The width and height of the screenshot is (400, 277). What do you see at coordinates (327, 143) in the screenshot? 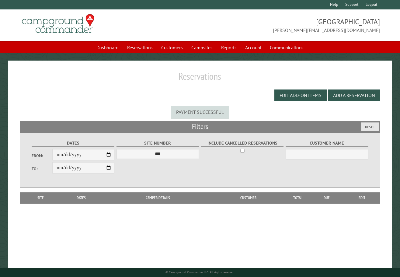
I see `label: Customer Name` at bounding box center [327, 143].